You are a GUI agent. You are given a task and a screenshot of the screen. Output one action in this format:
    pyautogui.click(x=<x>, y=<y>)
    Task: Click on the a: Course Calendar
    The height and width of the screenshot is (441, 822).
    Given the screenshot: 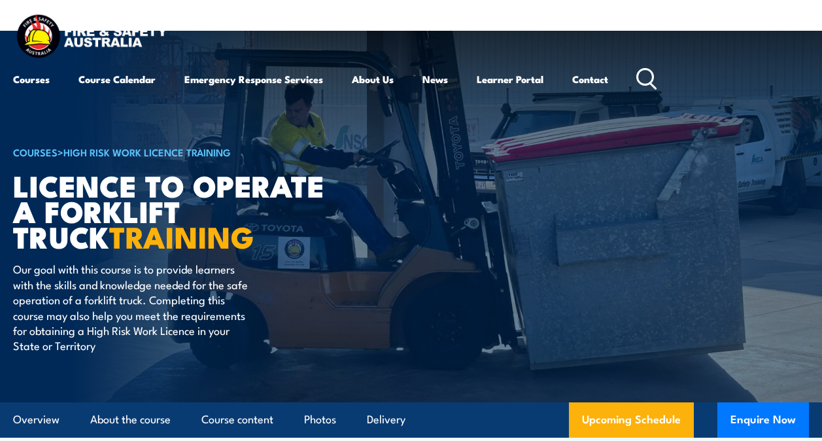 What is the action you would take?
    pyautogui.click(x=117, y=79)
    